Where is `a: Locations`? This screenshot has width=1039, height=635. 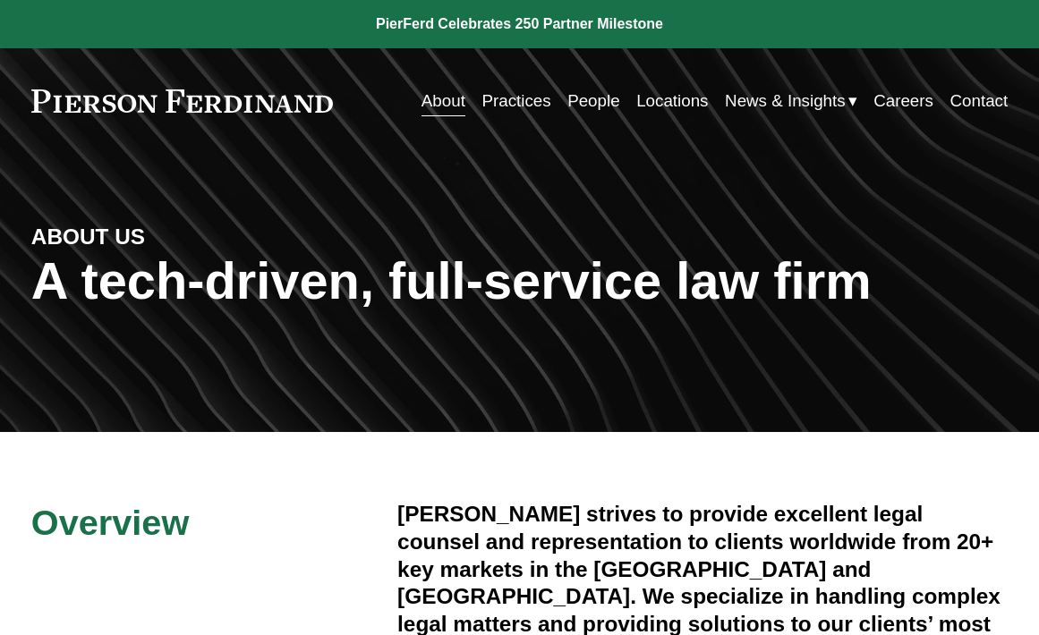
a: Locations is located at coordinates (672, 101).